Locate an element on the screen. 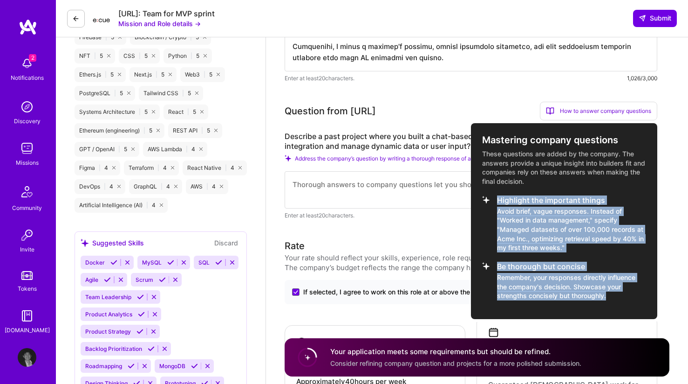 The width and height of the screenshot is (688, 384). div: Notifications is located at coordinates (27, 77).